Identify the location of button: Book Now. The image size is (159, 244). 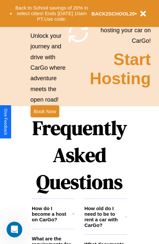
(45, 111).